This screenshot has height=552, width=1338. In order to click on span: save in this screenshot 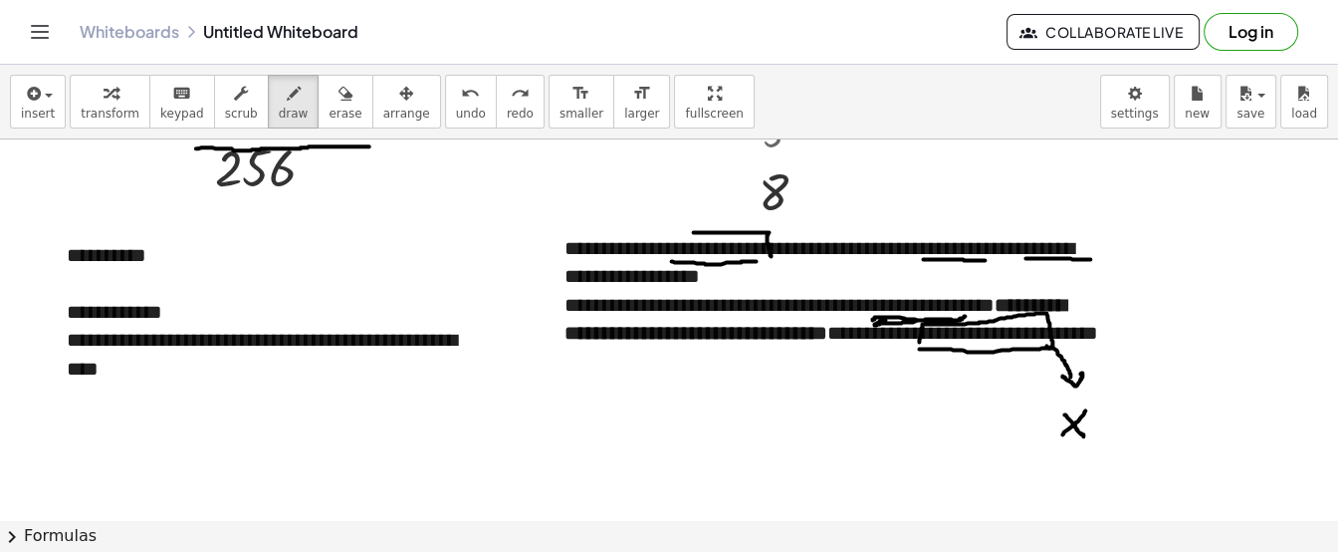, I will do `click(1251, 114)`.